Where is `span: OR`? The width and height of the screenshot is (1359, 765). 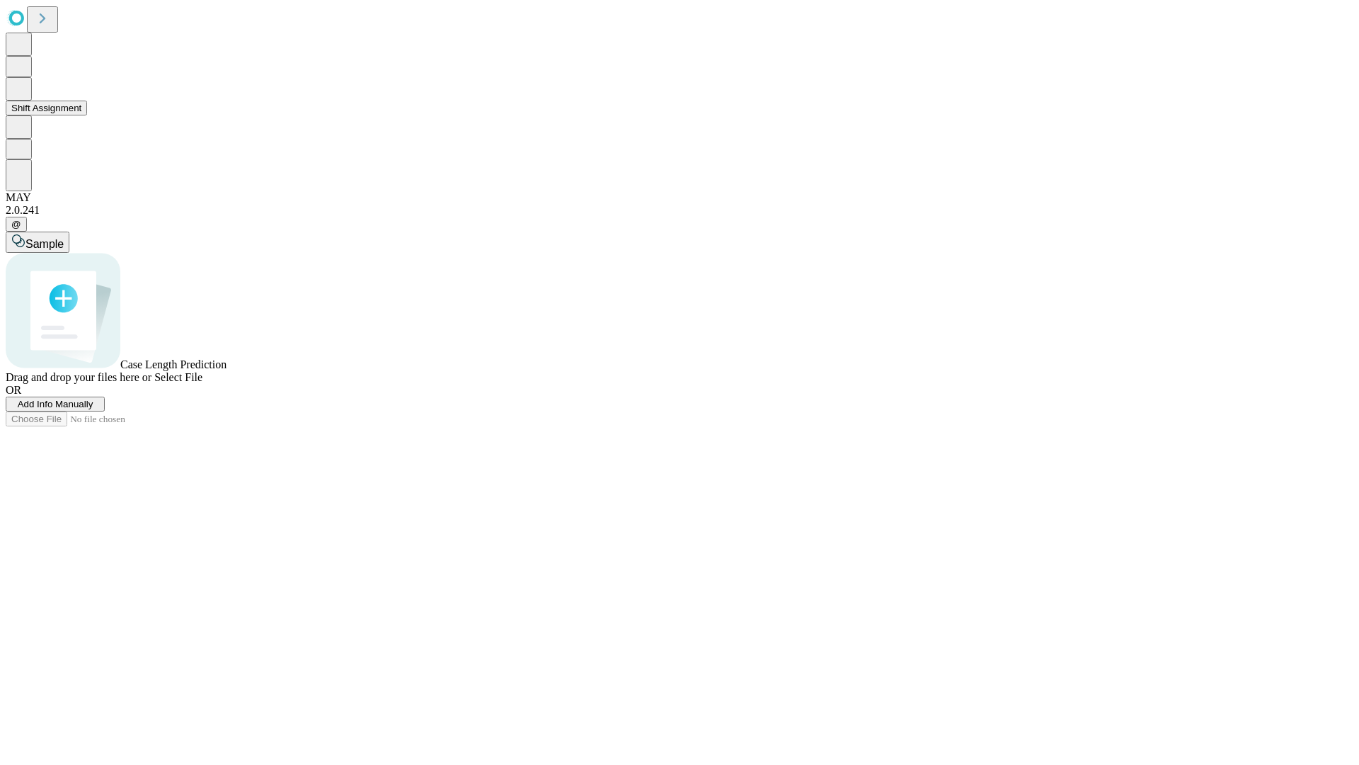 span: OR is located at coordinates (13, 389).